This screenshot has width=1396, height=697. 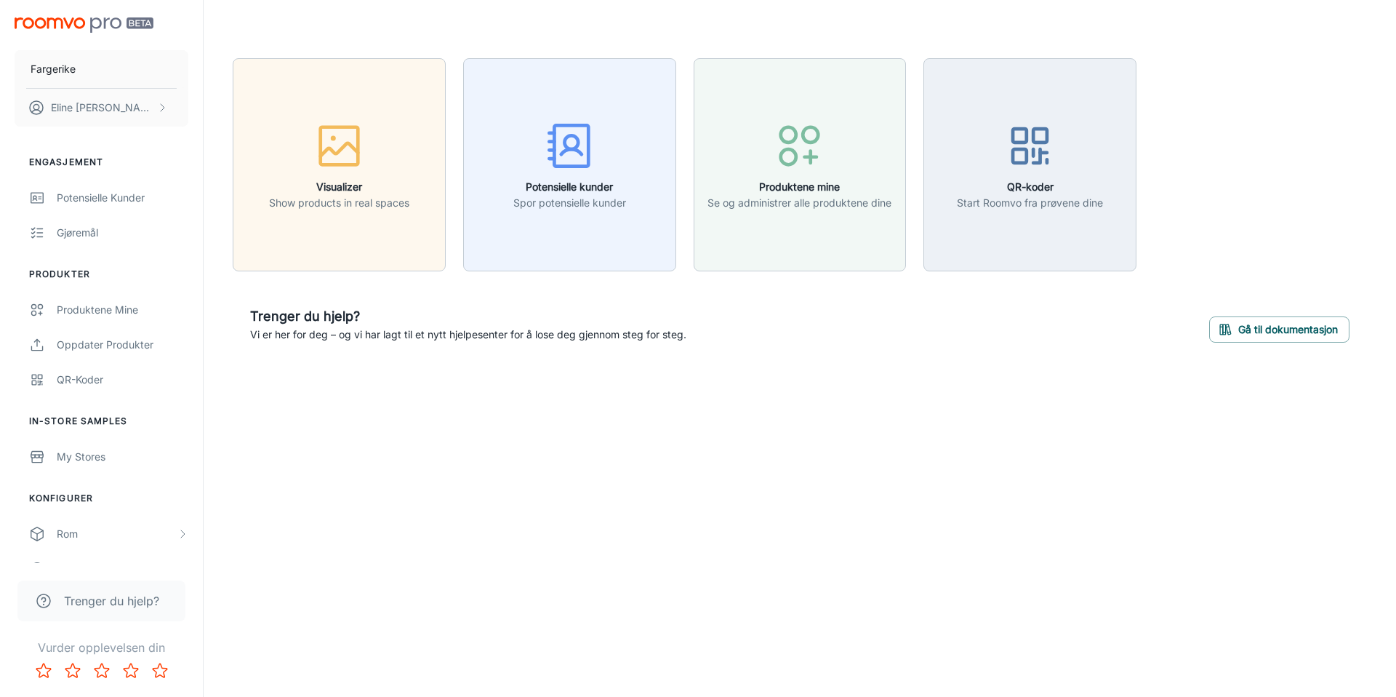 What do you see at coordinates (569, 187) in the screenshot?
I see `h6: Potensielle kunder` at bounding box center [569, 187].